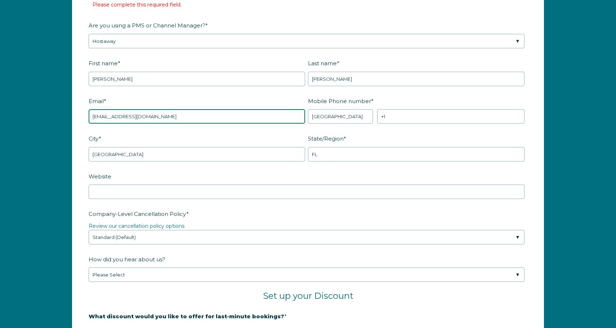 Image resolution: width=616 pixels, height=328 pixels. I want to click on span: Are you using a PMS or Channel Manager?, so click(147, 25).